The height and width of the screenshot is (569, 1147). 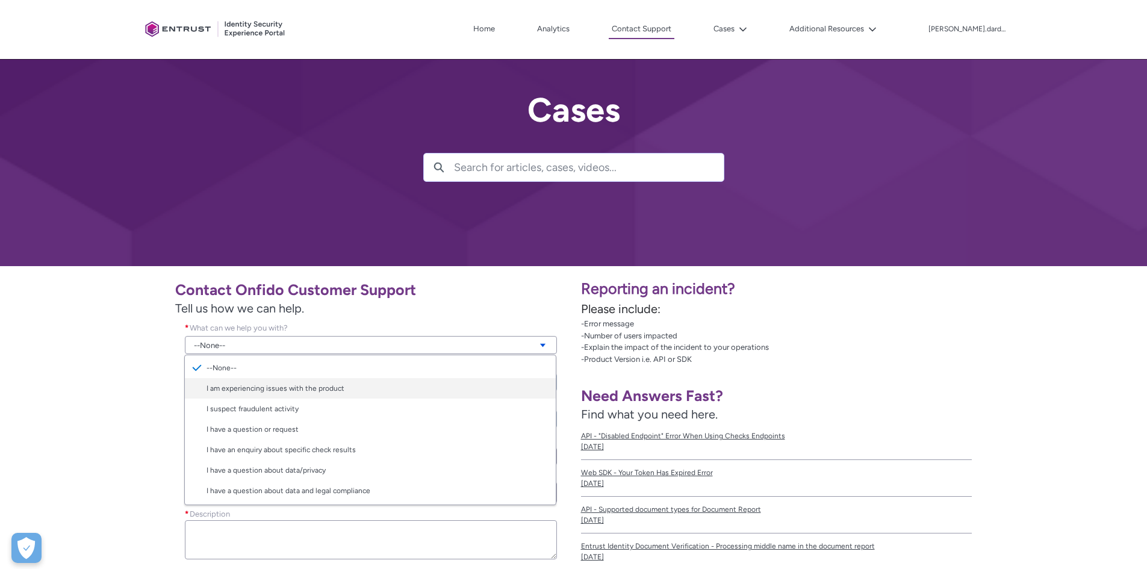 What do you see at coordinates (371, 308) in the screenshot?
I see `span: Tell us how we can help.` at bounding box center [371, 308].